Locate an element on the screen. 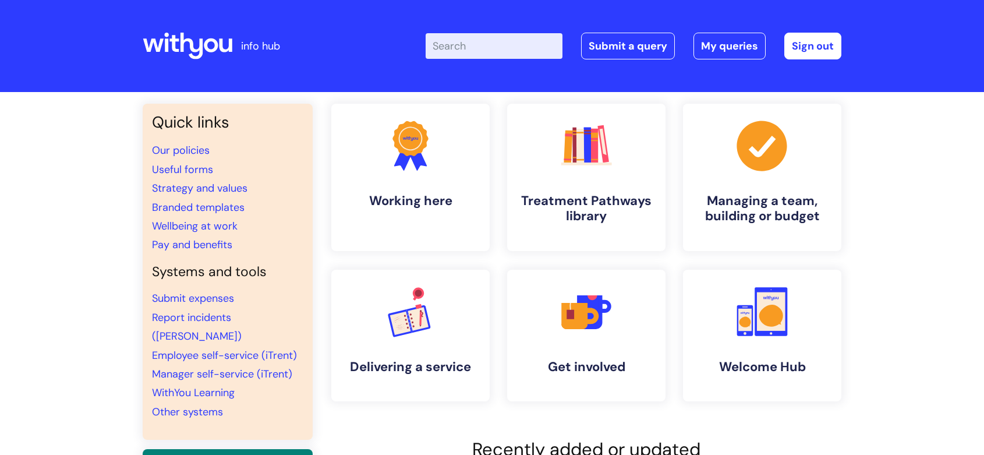  h4: Treatment Pathways library is located at coordinates (586, 208).